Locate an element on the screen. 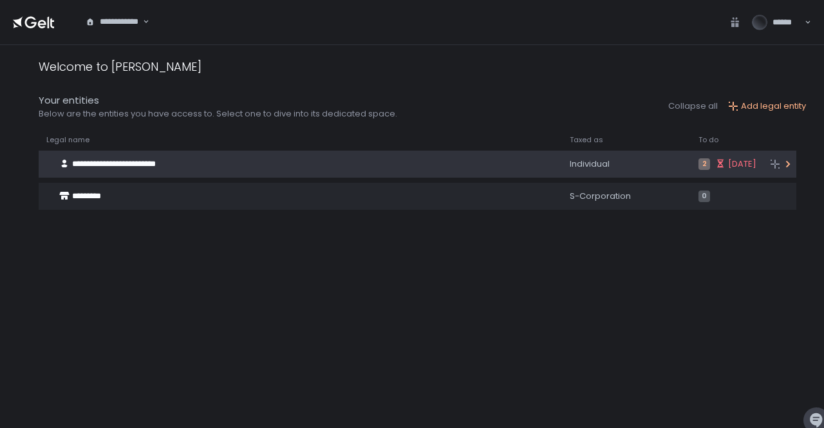 This screenshot has width=824, height=428. div: Individual is located at coordinates (627, 164).